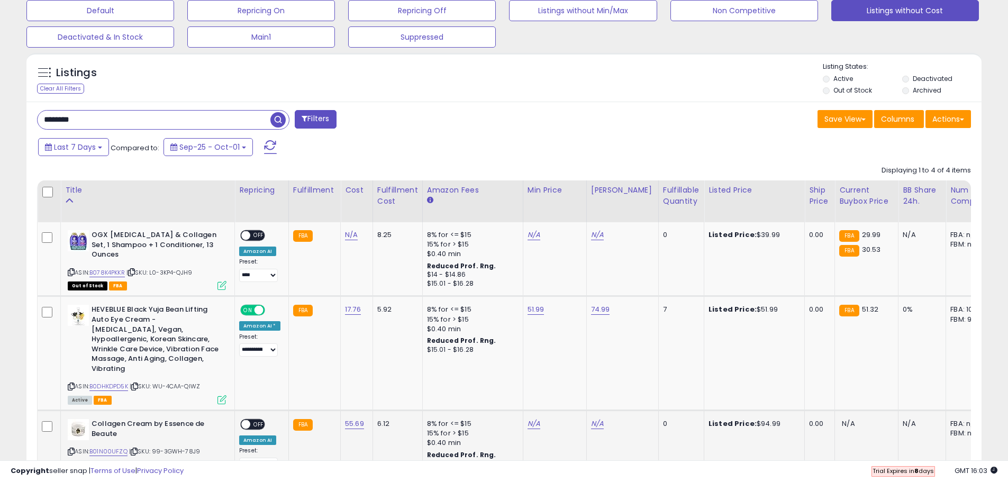 The image size is (1008, 482). I want to click on img: 51G819mHpcL._SL40_.jpg, so click(78, 241).